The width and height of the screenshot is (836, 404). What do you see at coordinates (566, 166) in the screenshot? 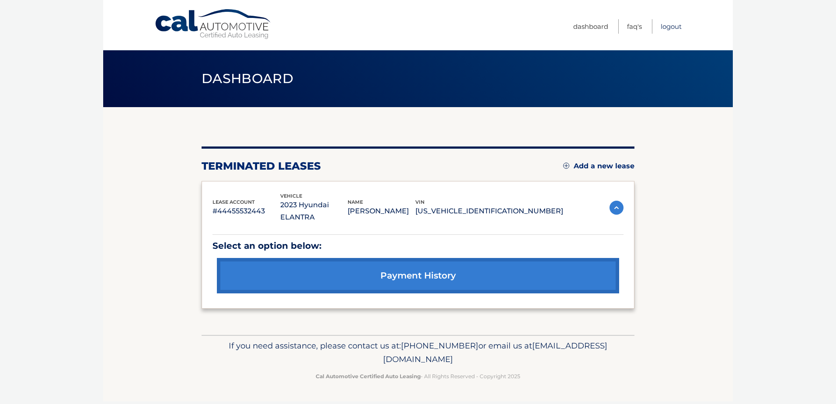
I see `img: add.svg` at bounding box center [566, 166].